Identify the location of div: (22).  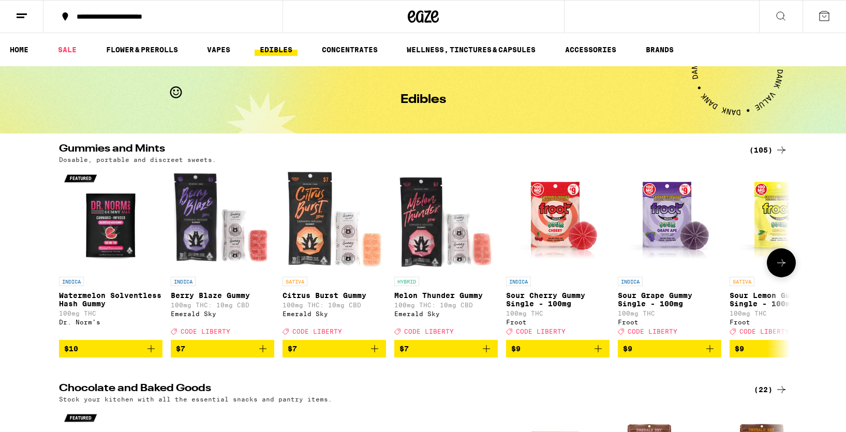
(770, 390).